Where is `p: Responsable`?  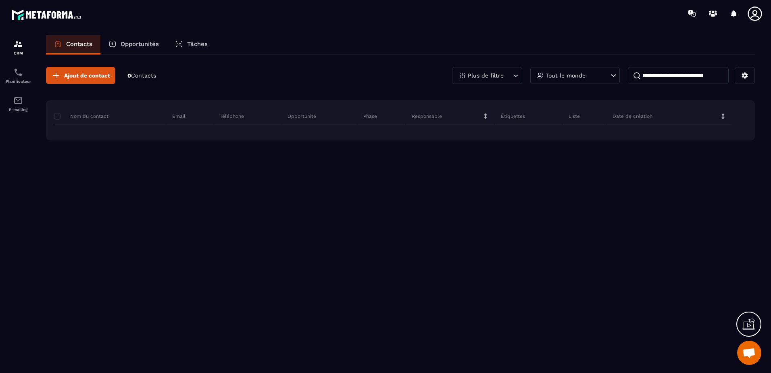
p: Responsable is located at coordinates (427, 116).